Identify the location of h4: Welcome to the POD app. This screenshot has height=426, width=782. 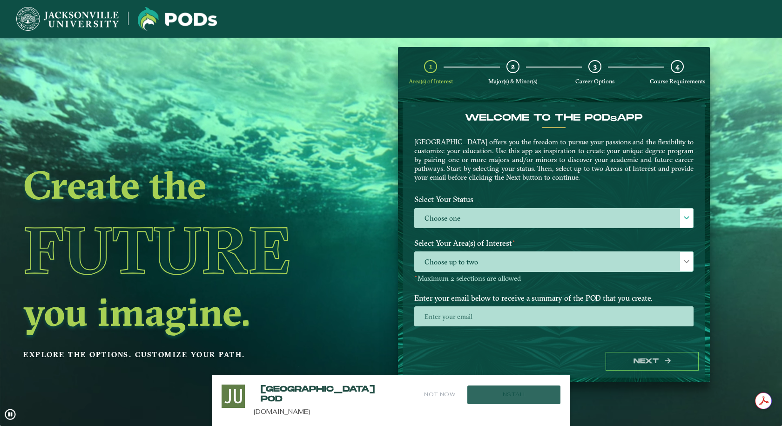
(554, 118).